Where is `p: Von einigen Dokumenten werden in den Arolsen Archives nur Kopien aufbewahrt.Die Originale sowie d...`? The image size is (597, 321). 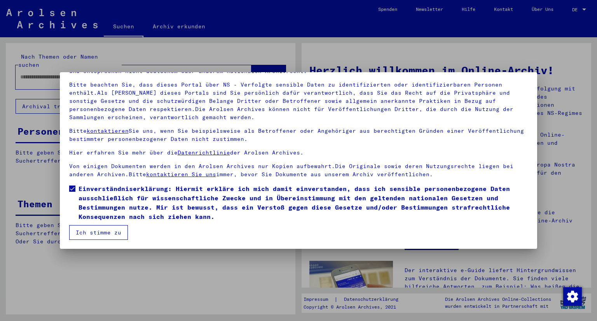 p: Von einigen Dokumenten werden in den Arolsen Archives nur Kopien aufbewahrt.Die Originale sowie d... is located at coordinates (298, 171).